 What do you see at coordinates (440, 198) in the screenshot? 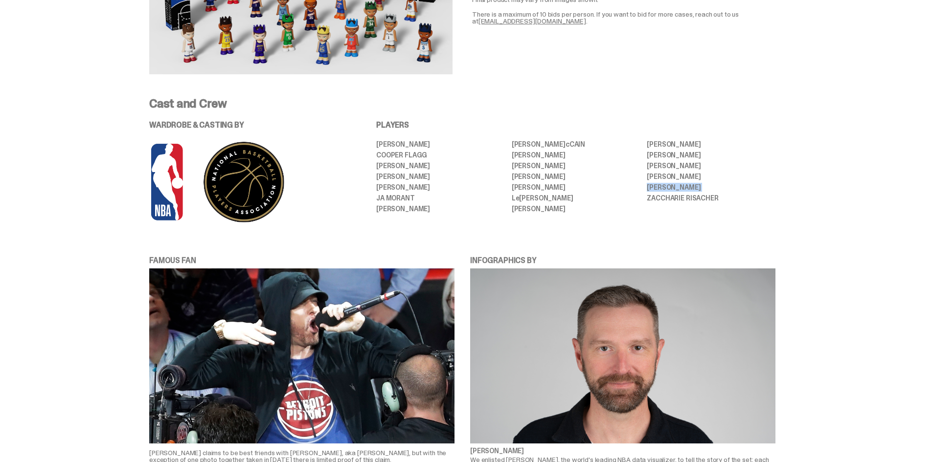
I see `li: JA MORANT` at bounding box center [440, 198].